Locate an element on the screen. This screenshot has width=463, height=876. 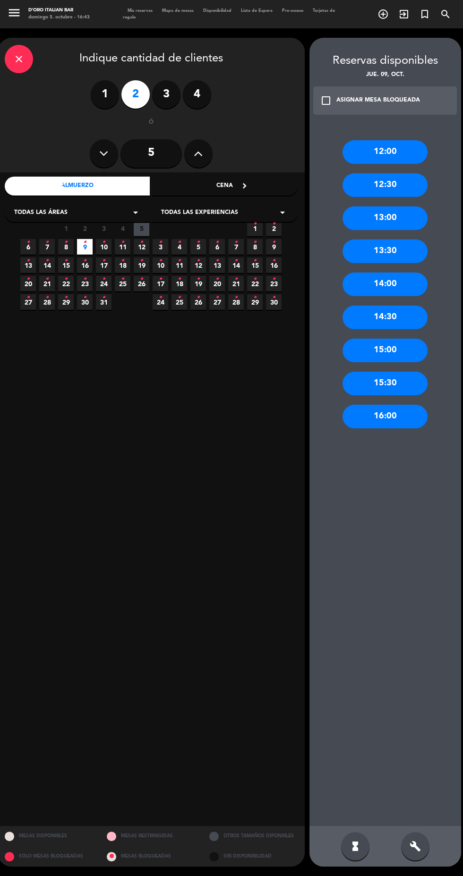
div: 13:30 is located at coordinates (385, 251).